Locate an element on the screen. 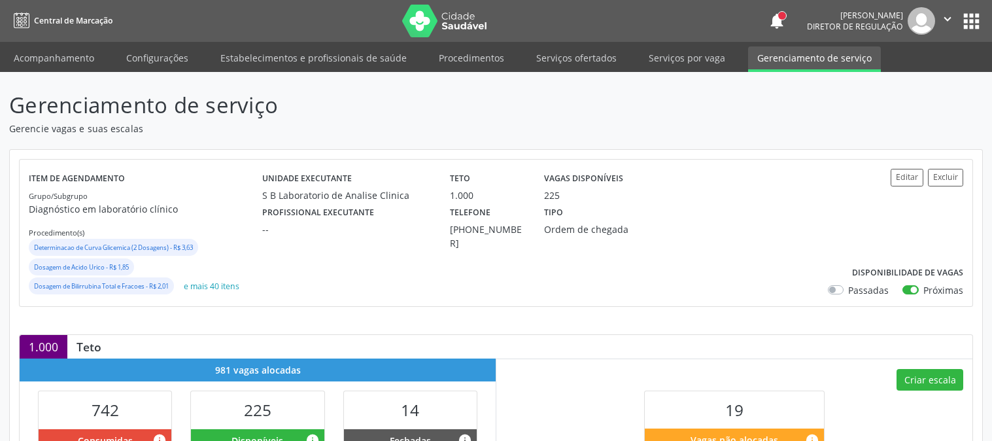 The width and height of the screenshot is (992, 441). a: Central de Marcação is located at coordinates (61, 20).